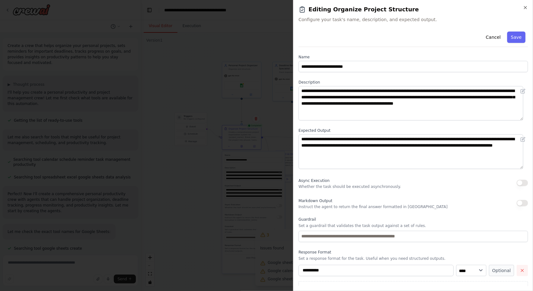 The width and height of the screenshot is (533, 291). I want to click on label: Expected Output, so click(413, 130).